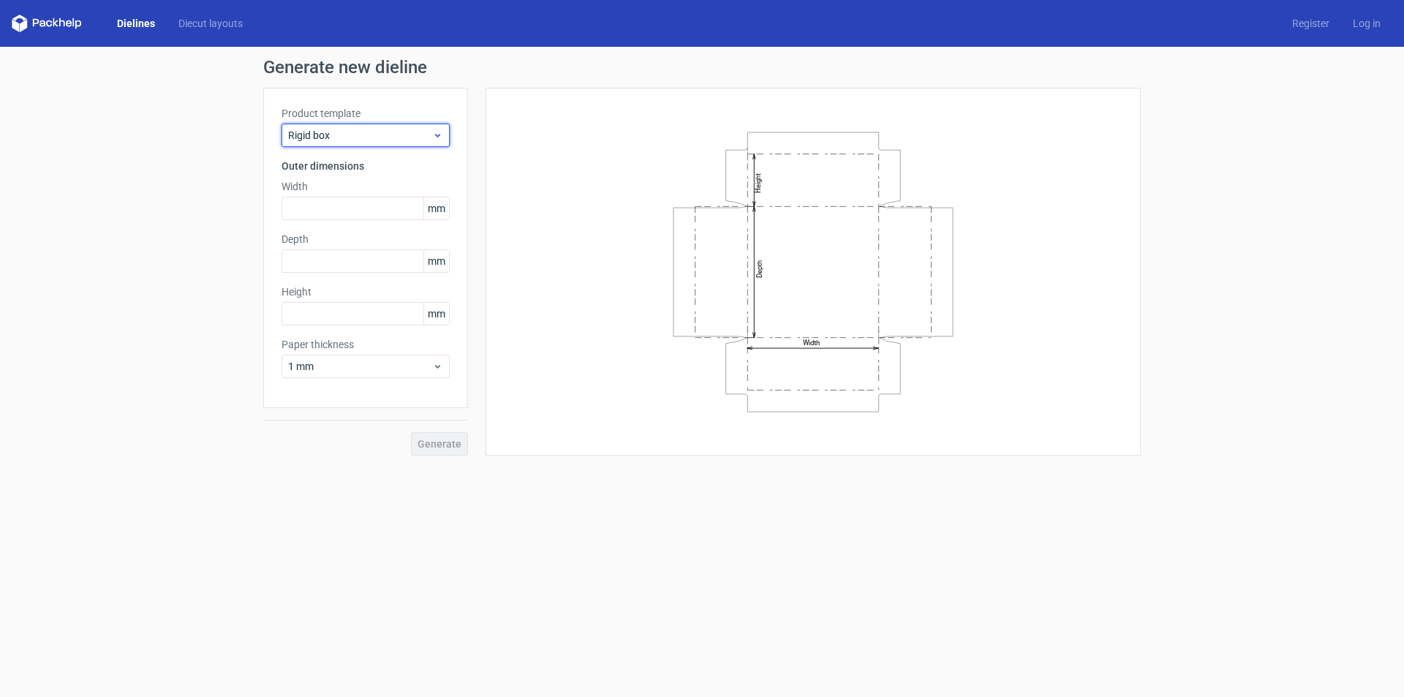 Image resolution: width=1404 pixels, height=697 pixels. I want to click on span: 1 mm, so click(360, 366).